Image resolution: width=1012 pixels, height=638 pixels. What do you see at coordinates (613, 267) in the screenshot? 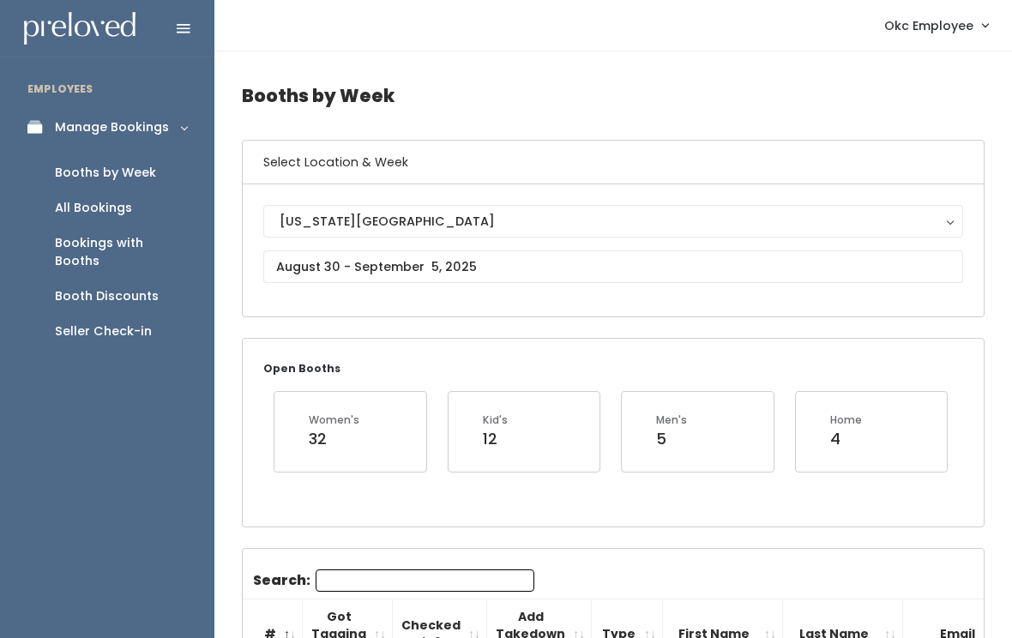
I see `input: August 30 - September 5, 2025` at bounding box center [613, 267].